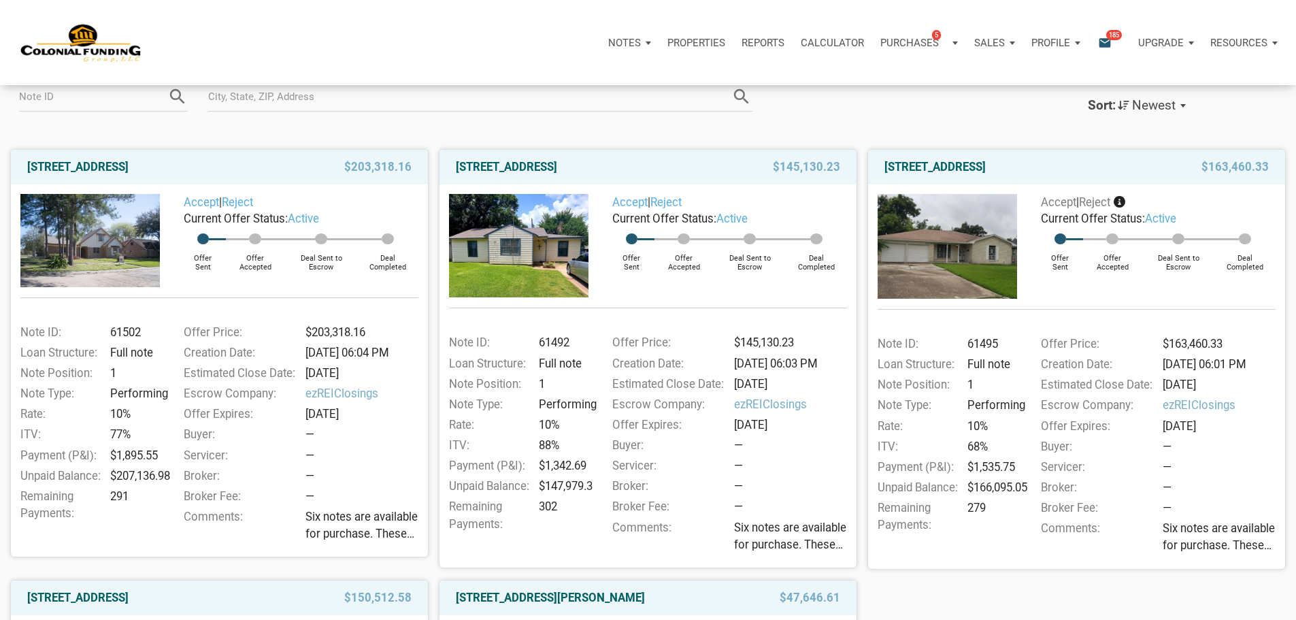 The width and height of the screenshot is (1296, 620). I want to click on div: ITV:, so click(59, 434).